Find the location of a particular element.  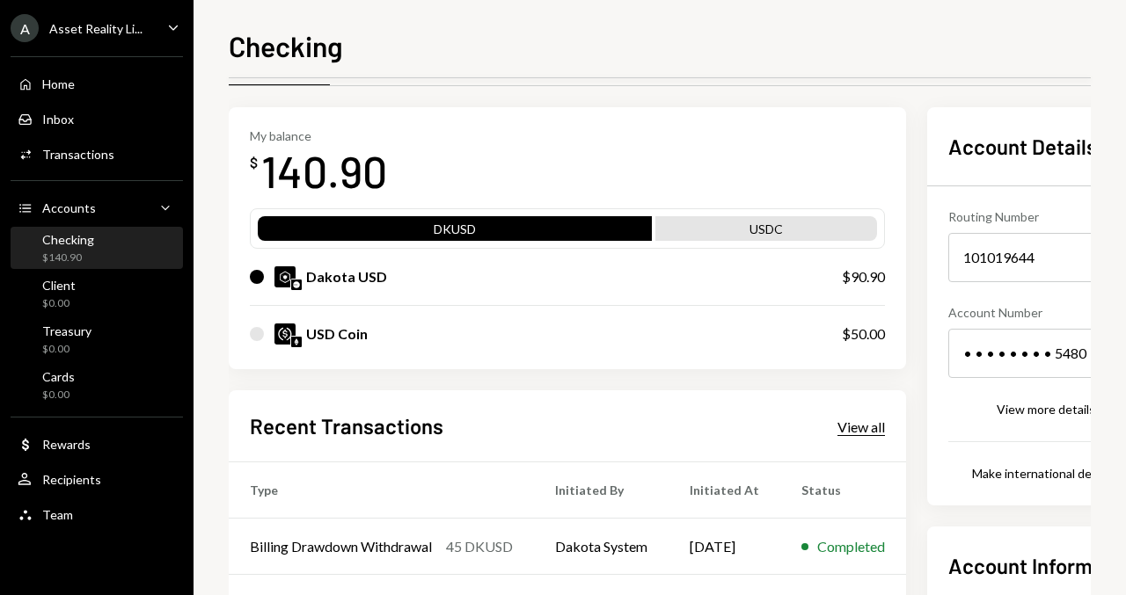

div: Billing Drawdown Withdrawal is located at coordinates (340, 547).